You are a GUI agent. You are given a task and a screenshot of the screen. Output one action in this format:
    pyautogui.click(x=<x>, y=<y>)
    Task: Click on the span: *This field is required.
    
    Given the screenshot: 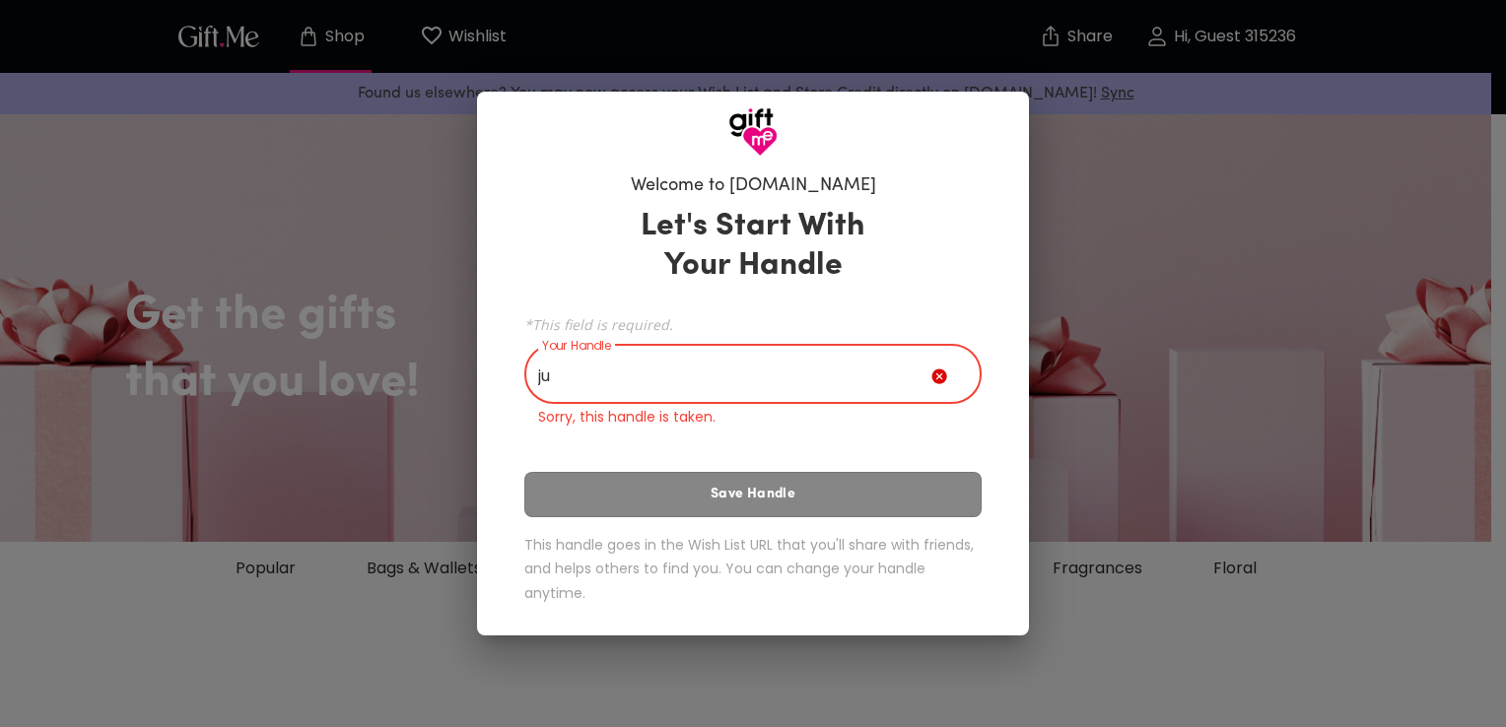 What is the action you would take?
    pyautogui.click(x=753, y=324)
    